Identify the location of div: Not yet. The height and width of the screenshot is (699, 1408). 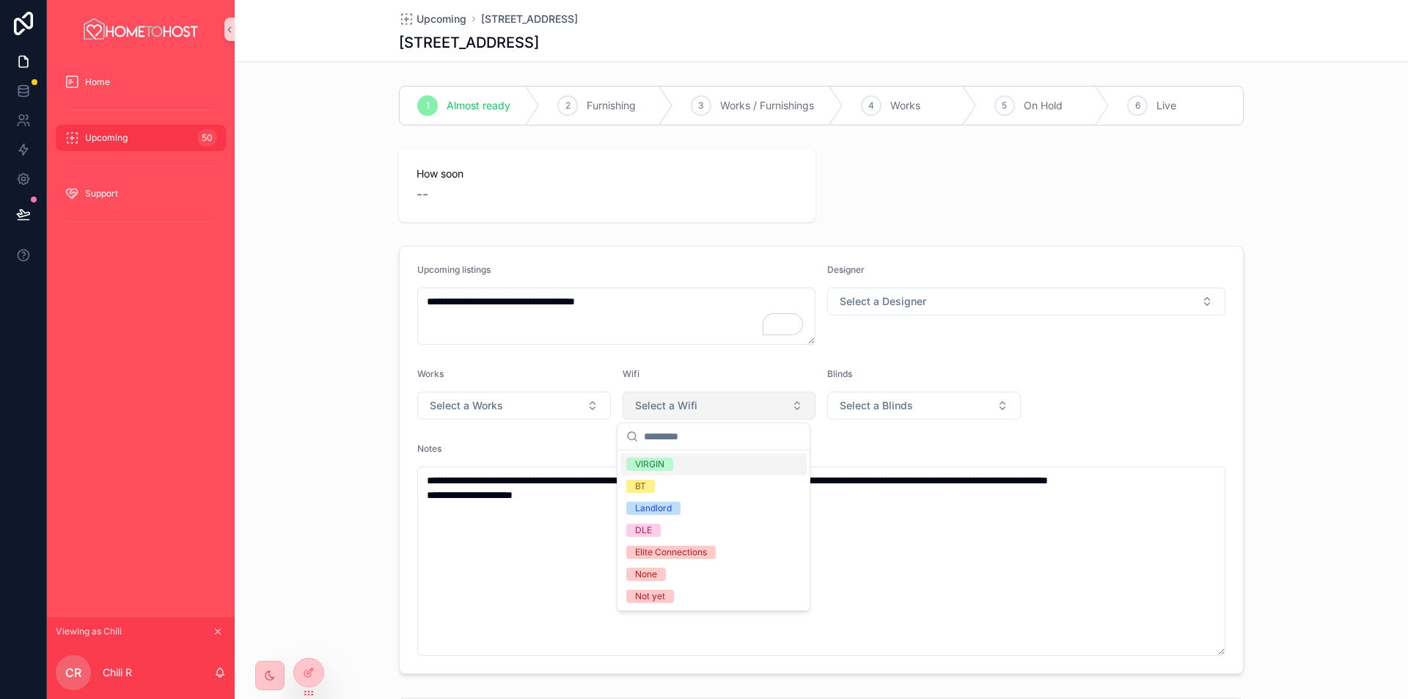
(650, 596).